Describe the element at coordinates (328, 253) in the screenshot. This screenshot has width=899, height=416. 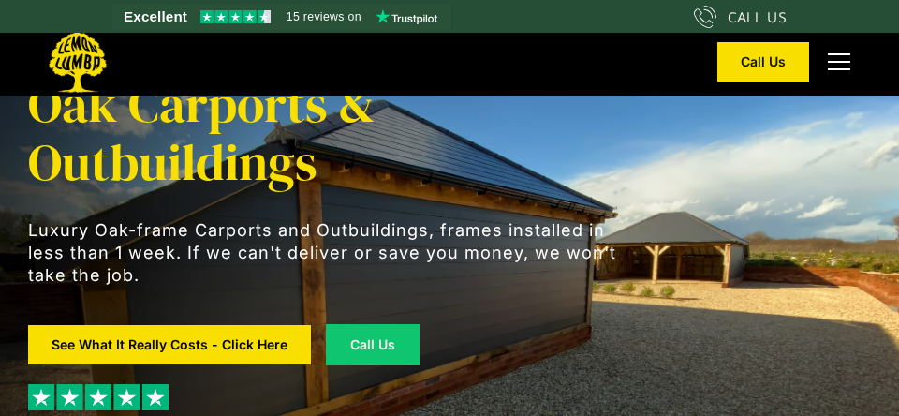
I see `p: Luxury Oak-frame Carports and Outbuildings, frames installed in less than 1 week. If we can't del...` at that location.